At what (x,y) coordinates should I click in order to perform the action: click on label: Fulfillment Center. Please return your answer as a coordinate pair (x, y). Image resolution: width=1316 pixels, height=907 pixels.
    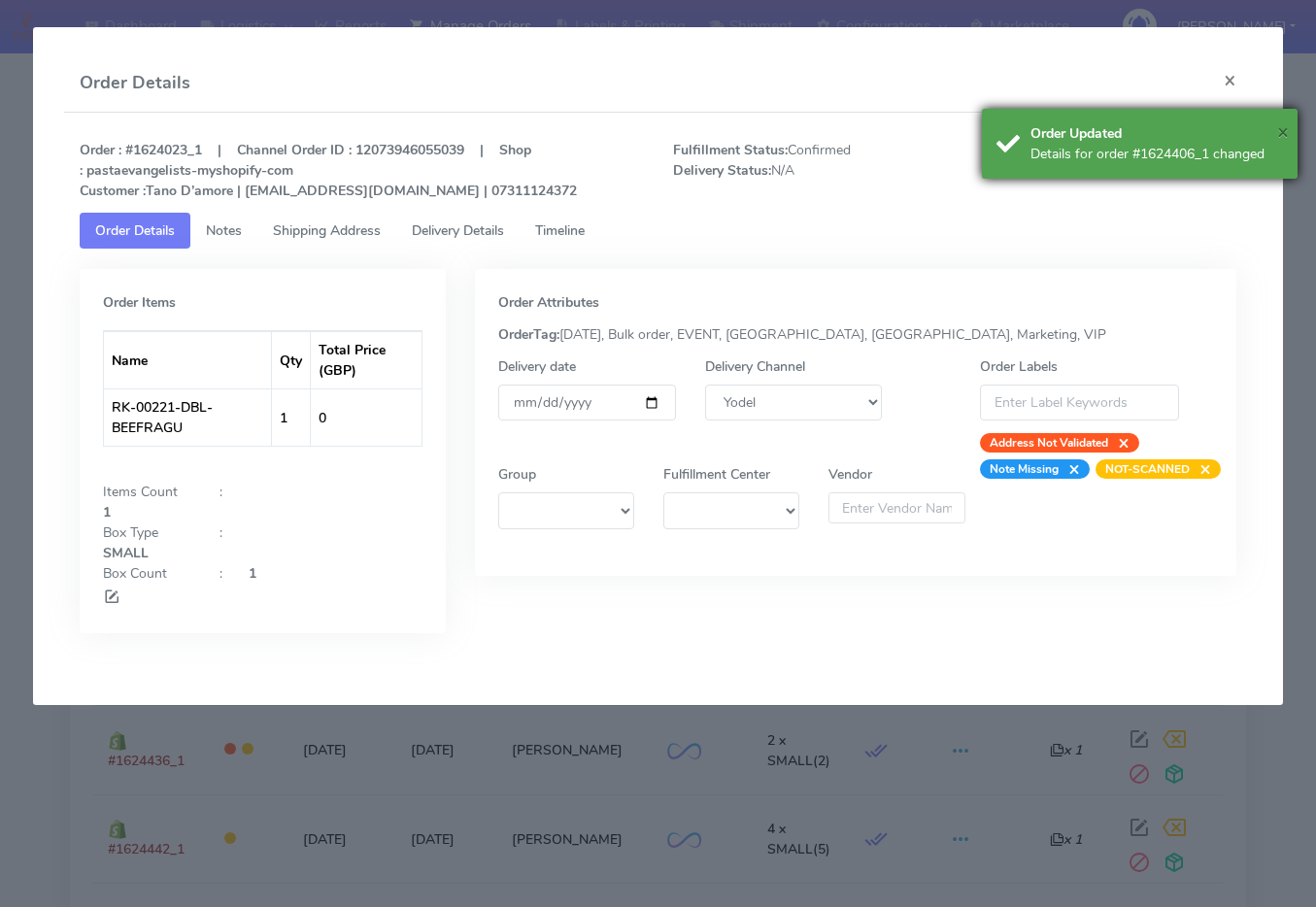
    Looking at the image, I should click on (717, 474).